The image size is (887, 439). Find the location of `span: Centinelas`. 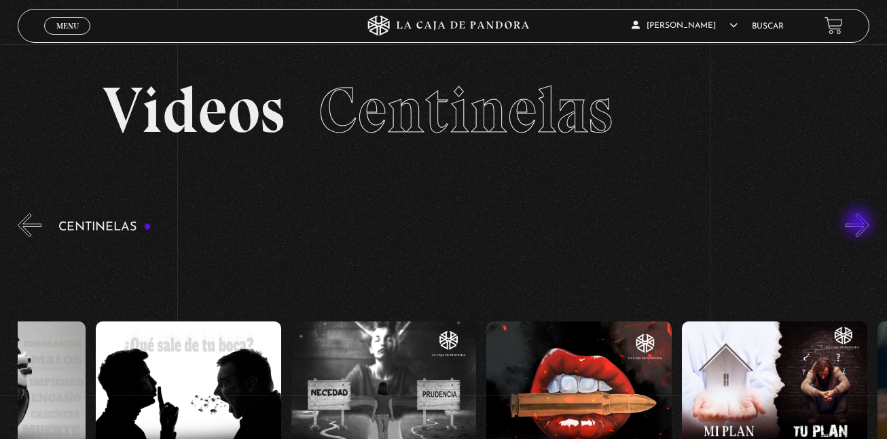

span: Centinelas is located at coordinates (465, 110).